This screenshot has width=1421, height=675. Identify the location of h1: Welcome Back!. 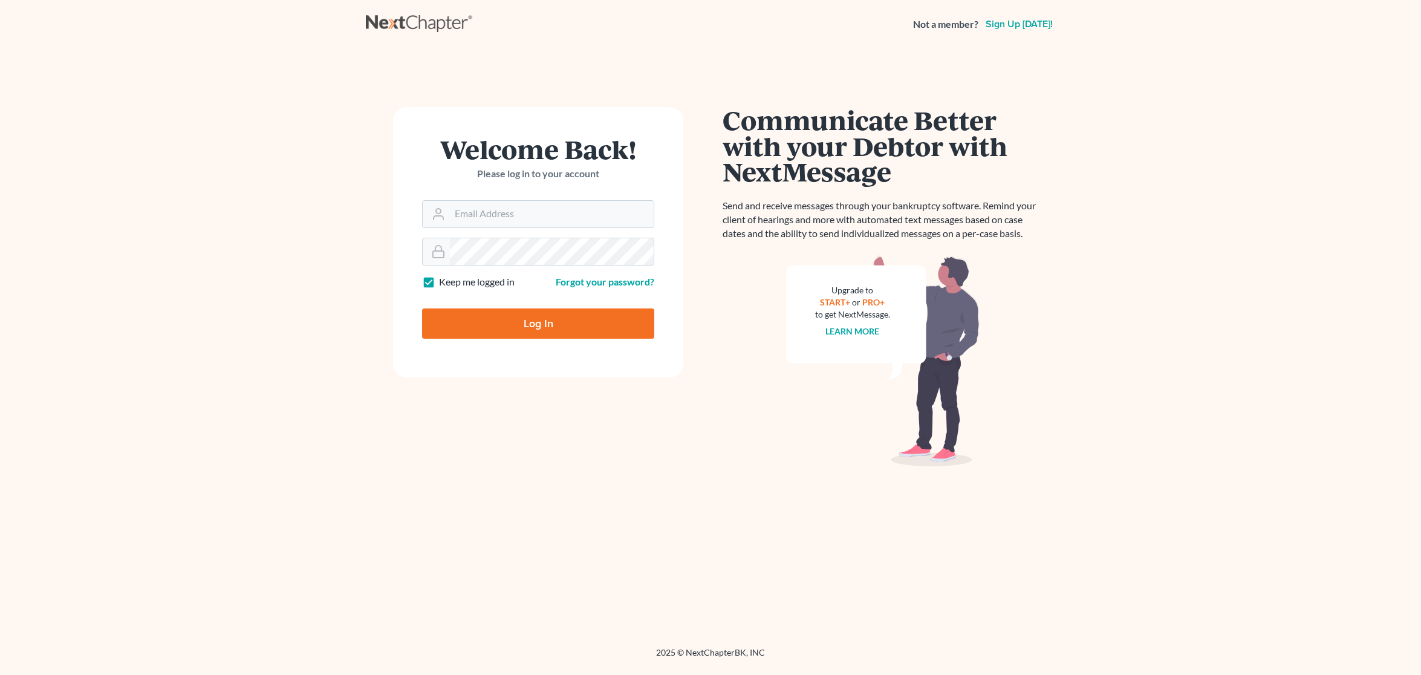
(538, 149).